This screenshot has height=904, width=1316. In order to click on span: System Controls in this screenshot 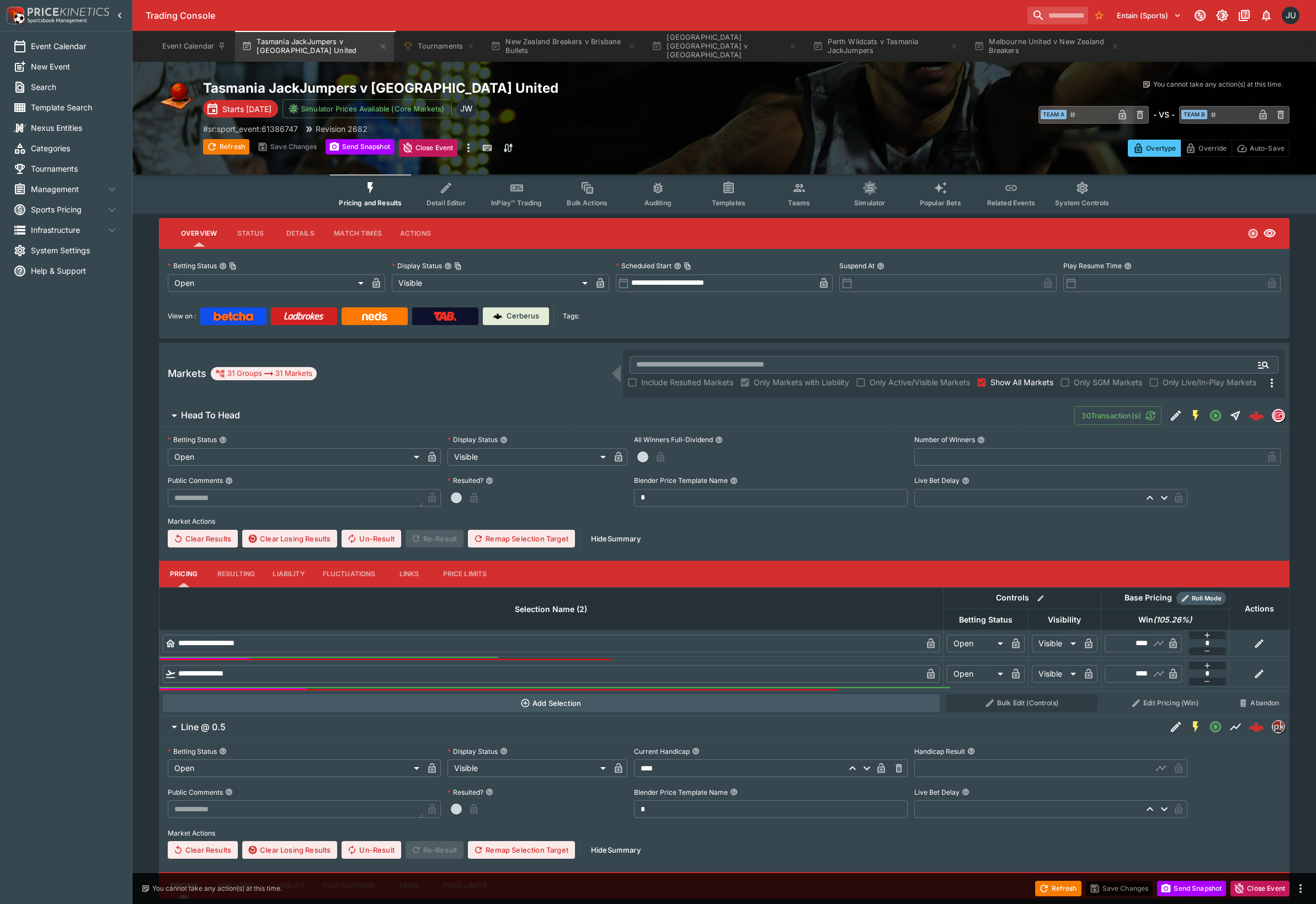, I will do `click(1082, 203)`.